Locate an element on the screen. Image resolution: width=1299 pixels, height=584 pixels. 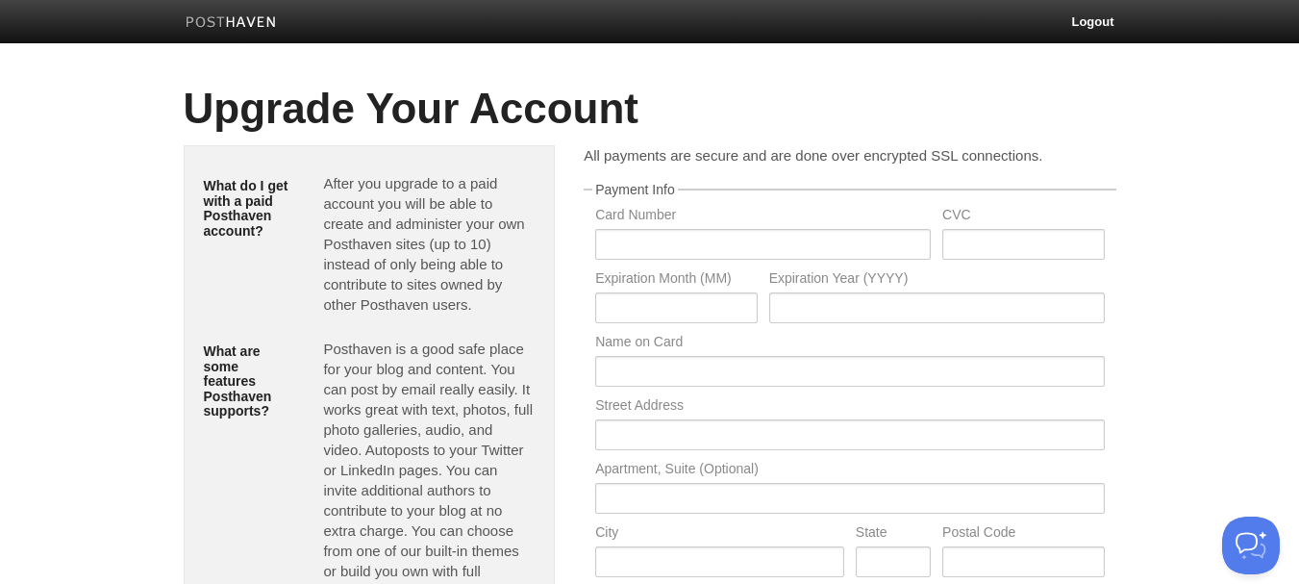
h5: What are some features Posthaven supports? is located at coordinates (249, 381).